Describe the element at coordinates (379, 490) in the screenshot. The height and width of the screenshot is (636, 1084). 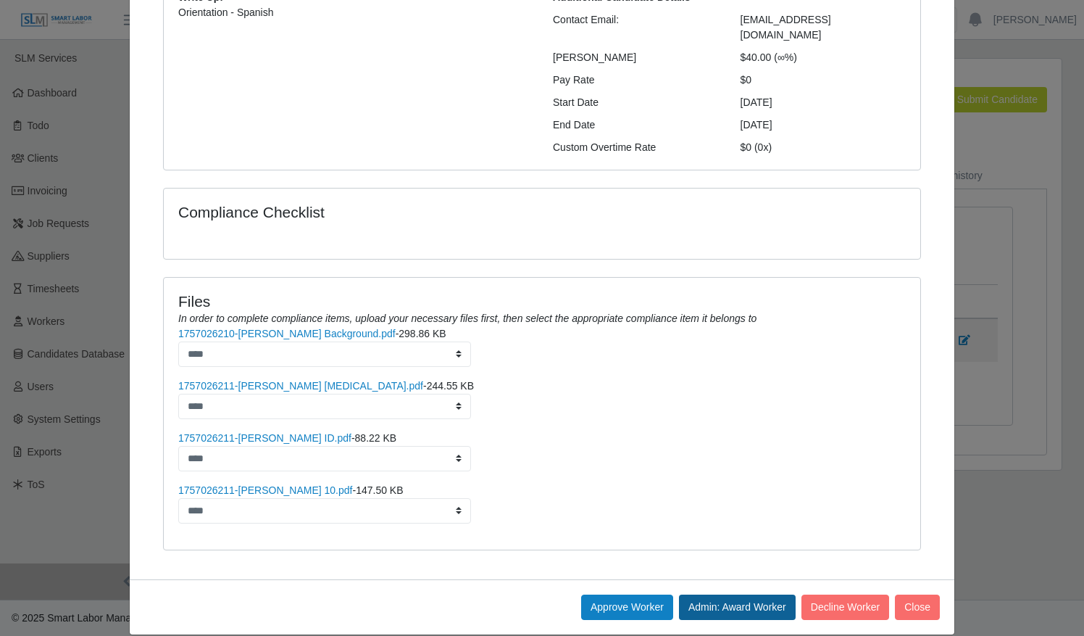
I see `span: 147.50 KB` at that location.